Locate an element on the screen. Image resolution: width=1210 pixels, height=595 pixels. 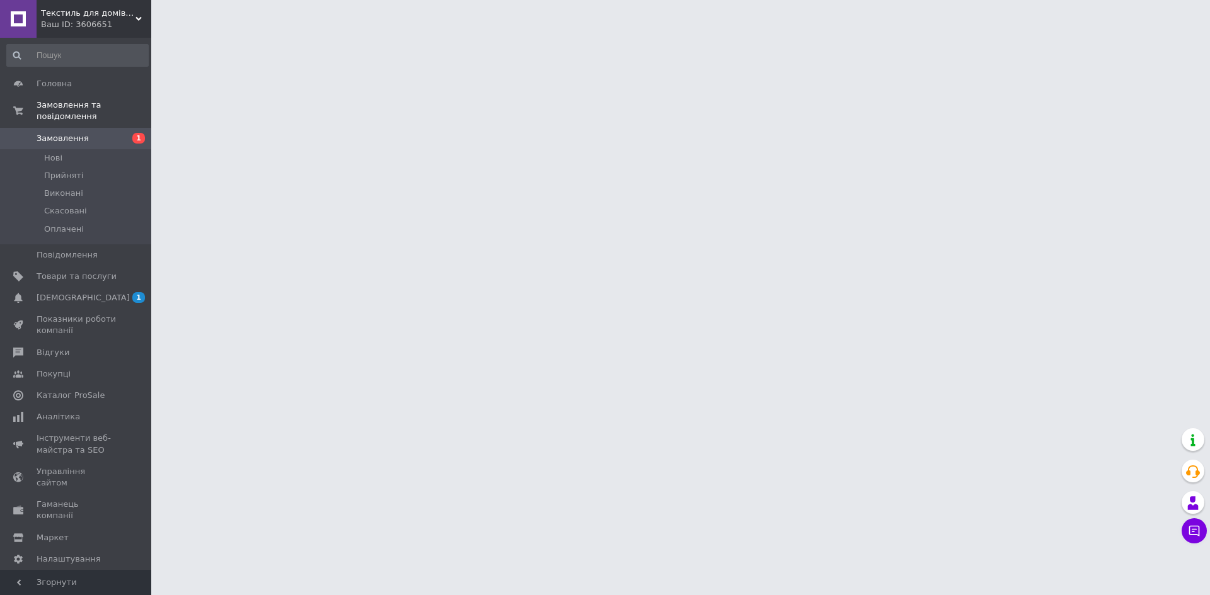
button: Чат з покупцем is located at coordinates (1194, 531).